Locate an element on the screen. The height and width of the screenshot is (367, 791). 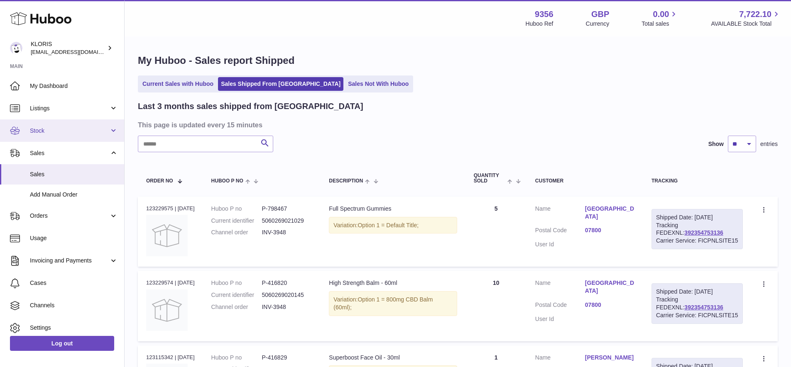
td: 10 is located at coordinates (496, 306).